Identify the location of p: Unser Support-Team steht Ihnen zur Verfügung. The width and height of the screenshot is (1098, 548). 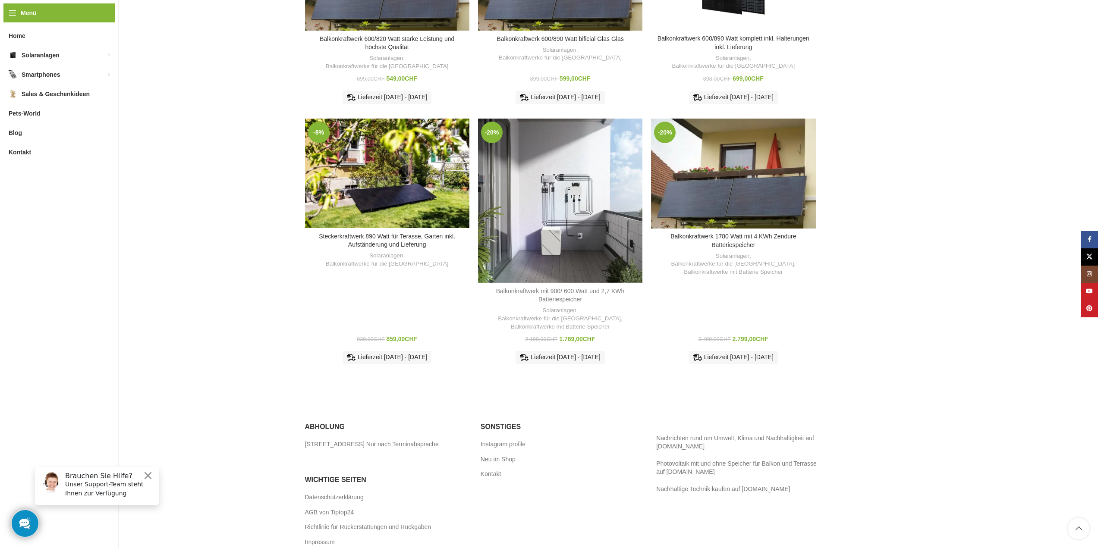
(82, 29).